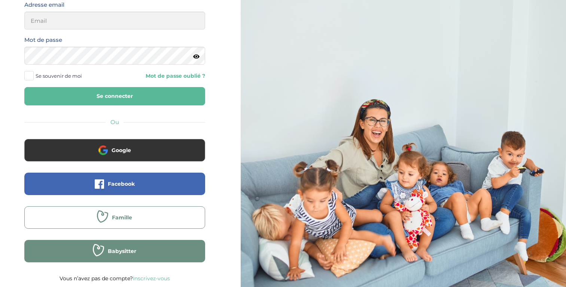  Describe the element at coordinates (151, 279) in the screenshot. I see `a: Inscrivez-vous` at that location.